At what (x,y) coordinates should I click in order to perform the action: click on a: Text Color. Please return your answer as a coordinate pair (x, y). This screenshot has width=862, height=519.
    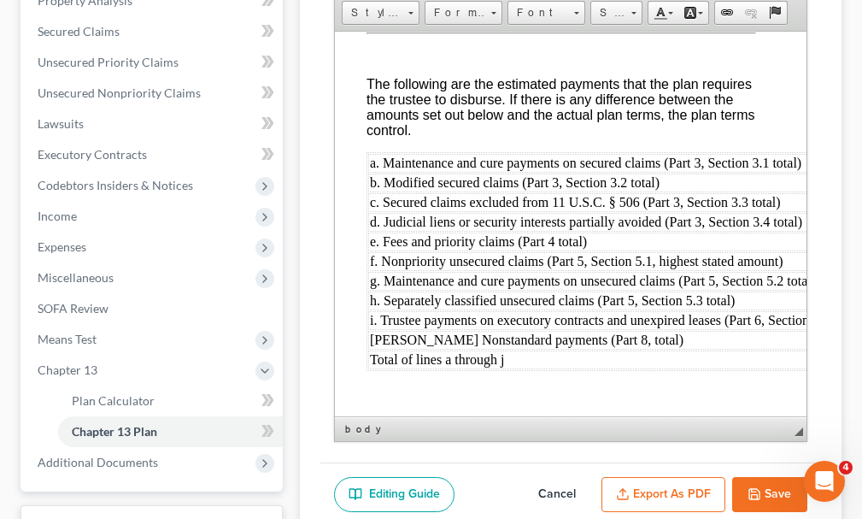
    Looking at the image, I should click on (663, 13).